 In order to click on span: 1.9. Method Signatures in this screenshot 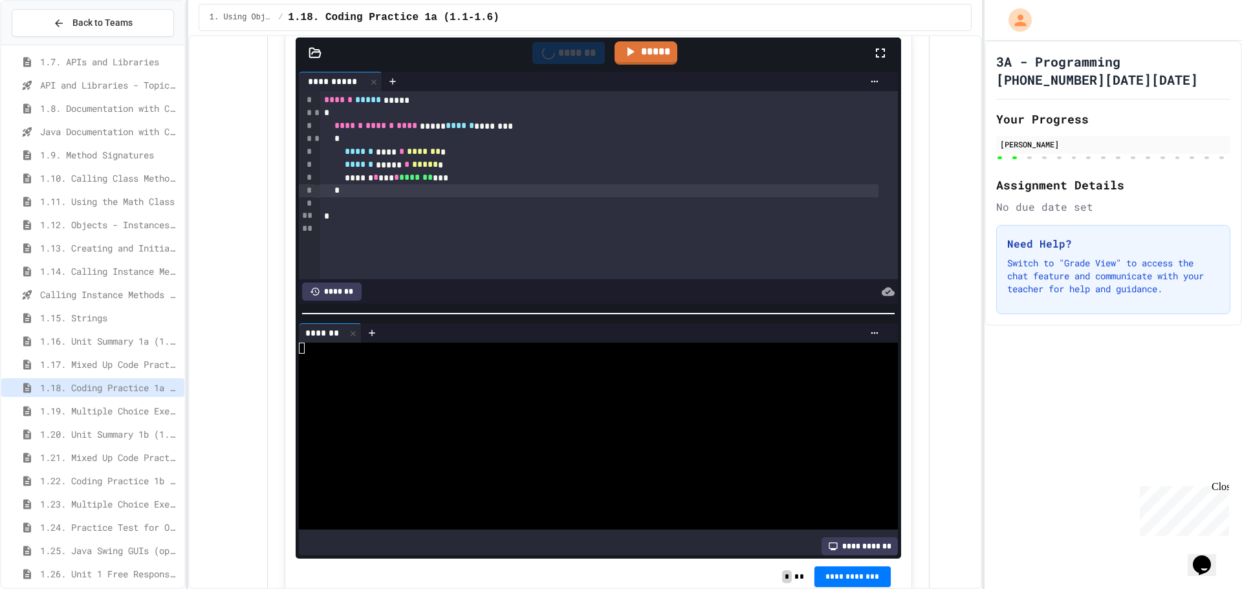, I will do `click(109, 155)`.